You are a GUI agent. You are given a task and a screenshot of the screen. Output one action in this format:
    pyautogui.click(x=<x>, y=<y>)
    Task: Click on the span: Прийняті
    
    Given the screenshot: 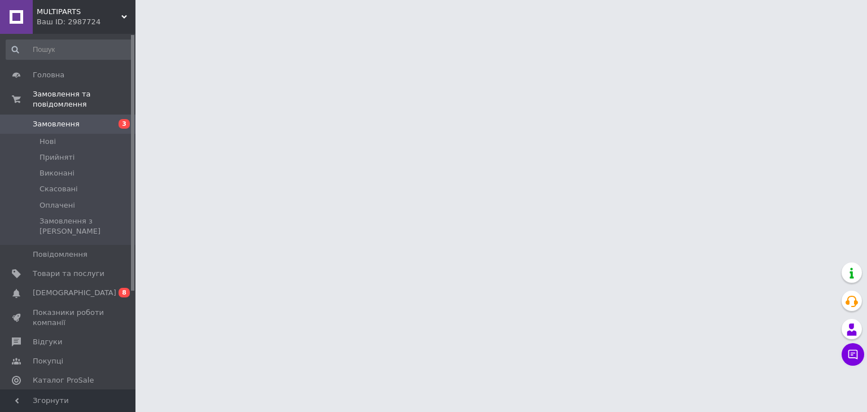 What is the action you would take?
    pyautogui.click(x=57, y=157)
    